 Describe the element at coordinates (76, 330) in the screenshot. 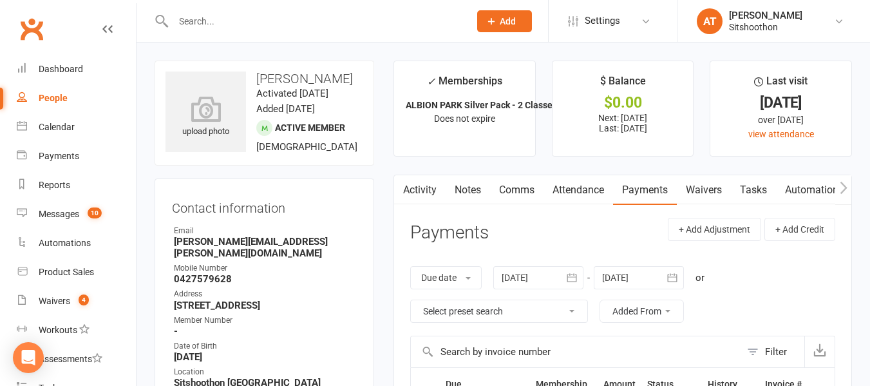

I see `a: Workouts` at that location.